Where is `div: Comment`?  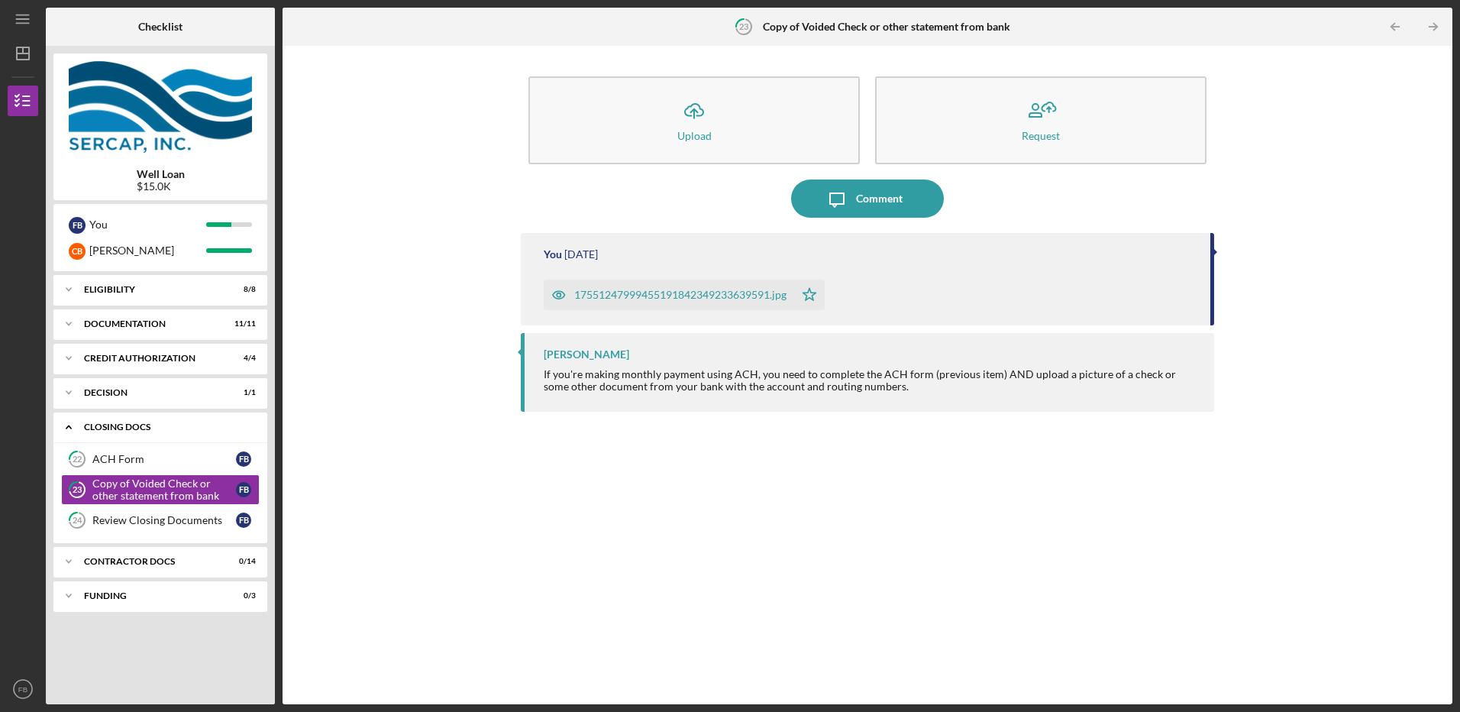
div: Comment is located at coordinates (879, 199).